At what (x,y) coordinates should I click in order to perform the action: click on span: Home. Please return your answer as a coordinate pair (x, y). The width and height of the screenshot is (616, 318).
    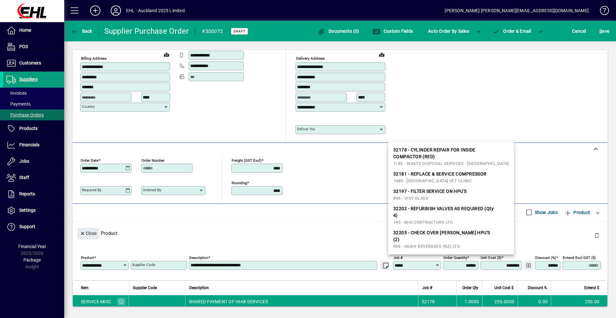
    Looking at the image, I should click on (25, 30).